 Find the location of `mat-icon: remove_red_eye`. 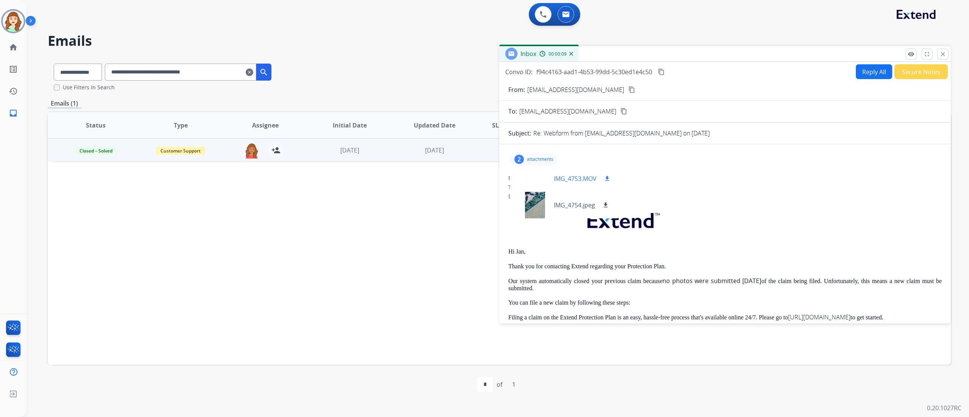

mat-icon: remove_red_eye is located at coordinates (911, 54).